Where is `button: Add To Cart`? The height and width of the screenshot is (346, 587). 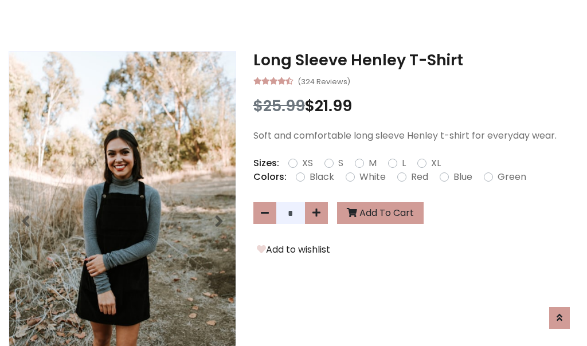
button: Add To Cart is located at coordinates (380, 213).